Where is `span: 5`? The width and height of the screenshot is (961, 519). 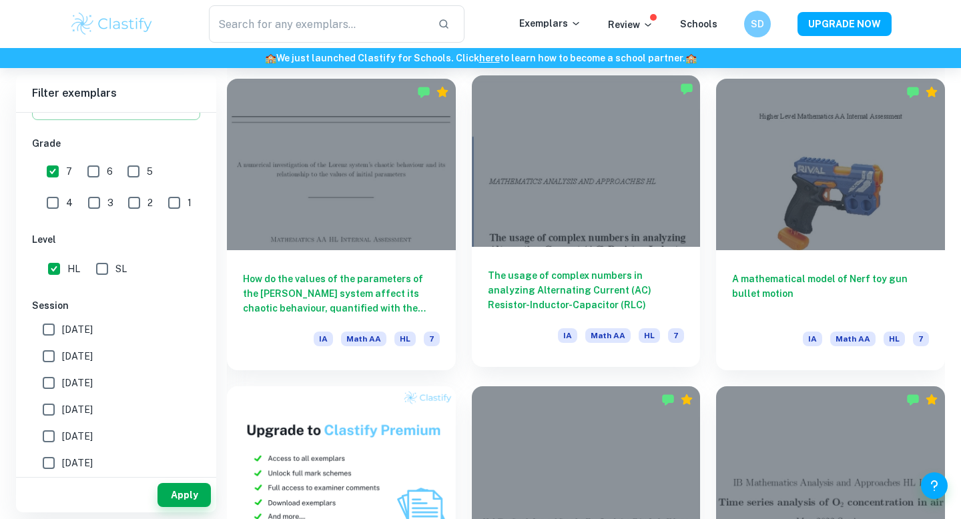 span: 5 is located at coordinates (149, 171).